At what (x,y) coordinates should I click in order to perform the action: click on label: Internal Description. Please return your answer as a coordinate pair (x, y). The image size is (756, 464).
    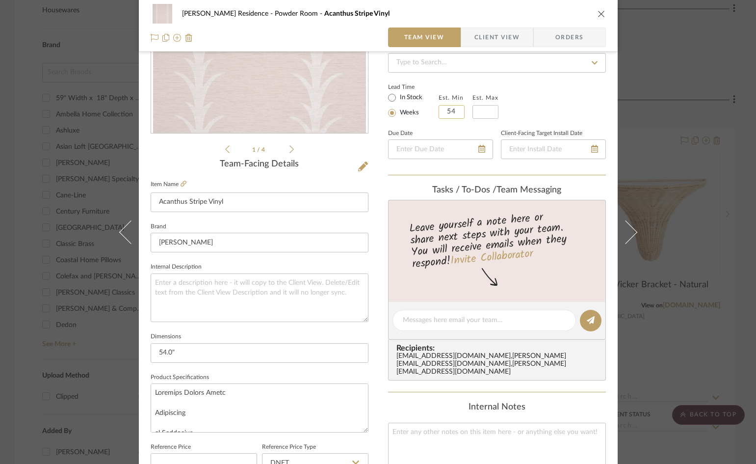
    Looking at the image, I should click on (176, 267).